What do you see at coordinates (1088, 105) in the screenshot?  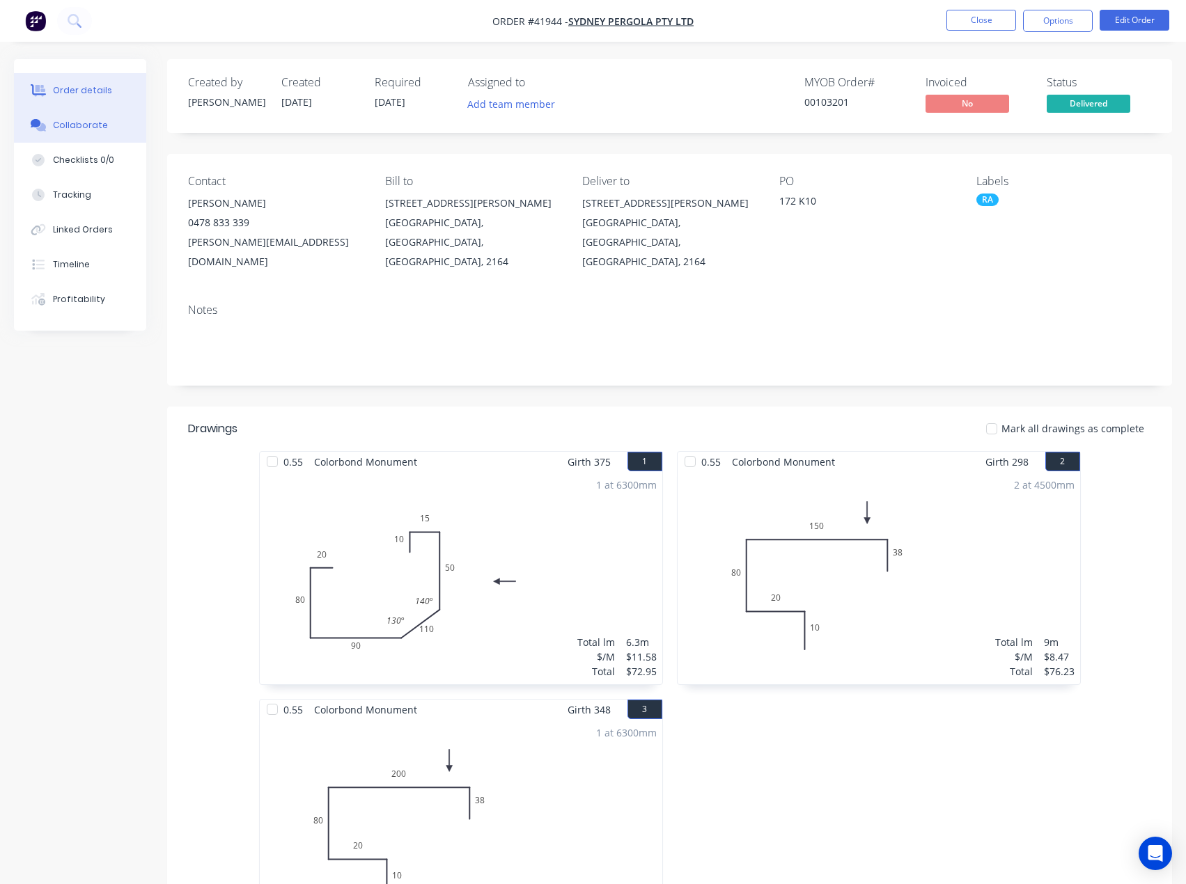 I see `button: Delivered` at bounding box center [1088, 105].